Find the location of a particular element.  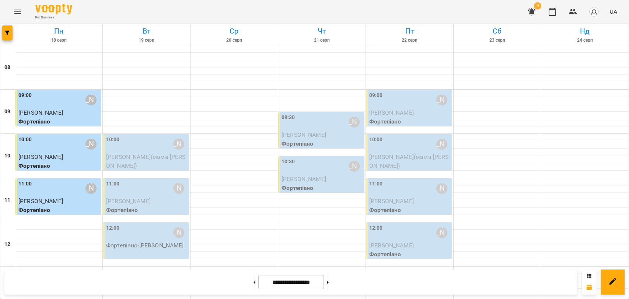

h6: Чт is located at coordinates (322, 31).